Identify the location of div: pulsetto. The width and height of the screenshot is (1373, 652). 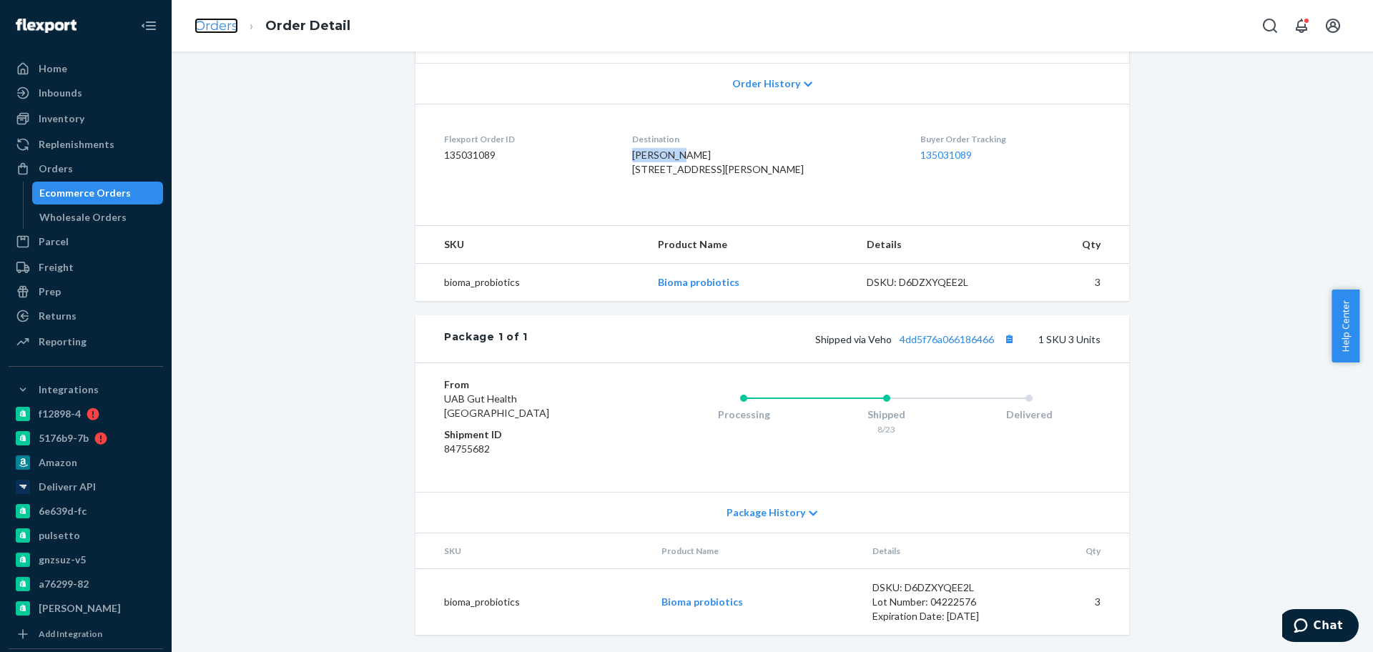
(59, 535).